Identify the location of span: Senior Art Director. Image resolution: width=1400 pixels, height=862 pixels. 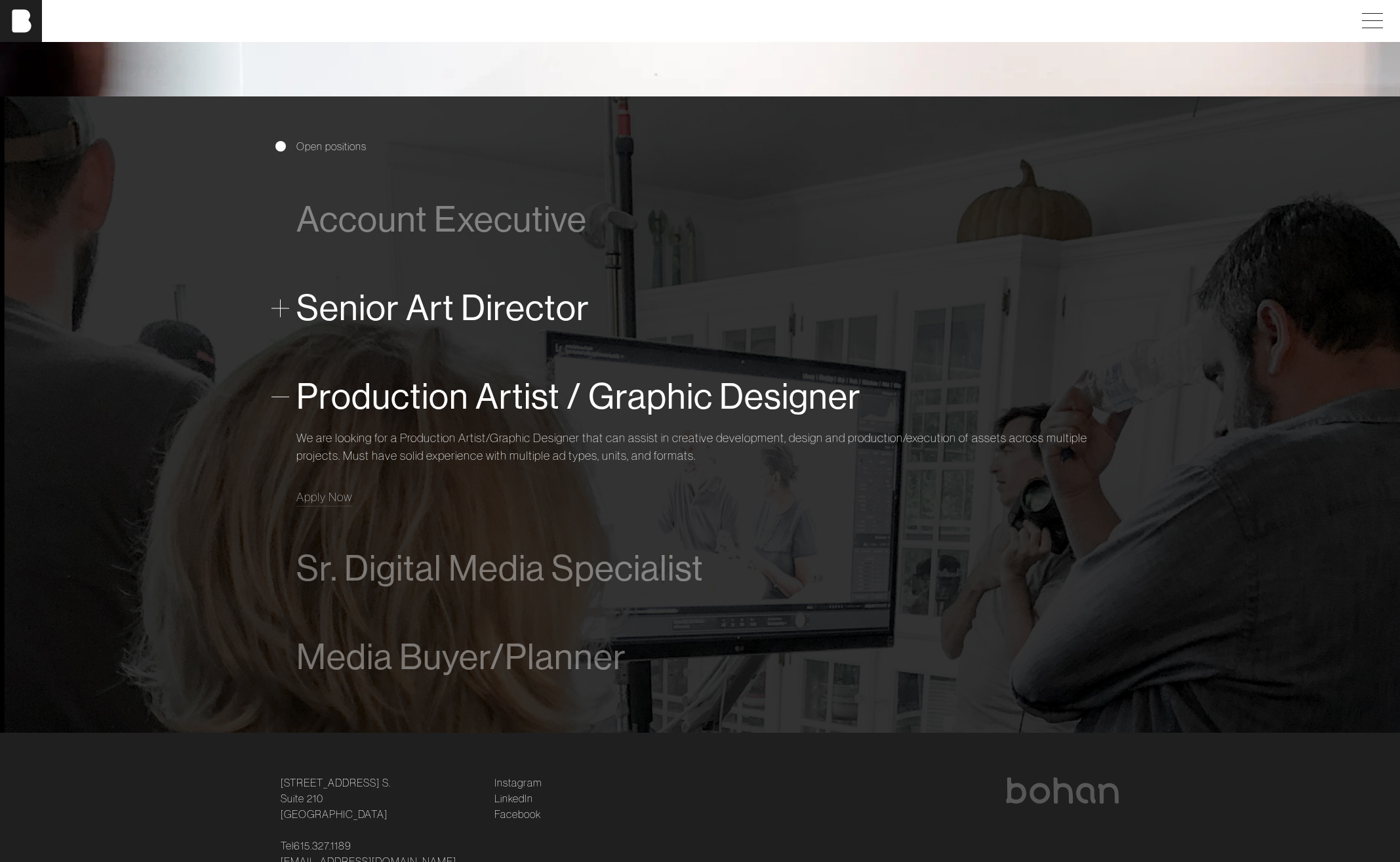
(442, 307).